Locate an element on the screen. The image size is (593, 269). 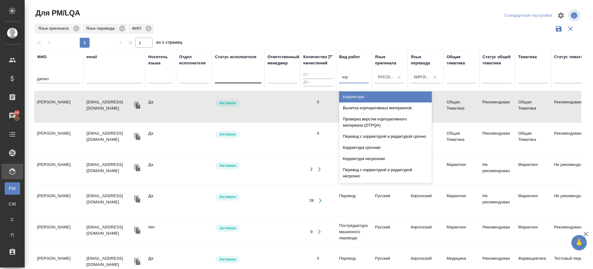
p: Язык оригинала is located at coordinates (55, 28).